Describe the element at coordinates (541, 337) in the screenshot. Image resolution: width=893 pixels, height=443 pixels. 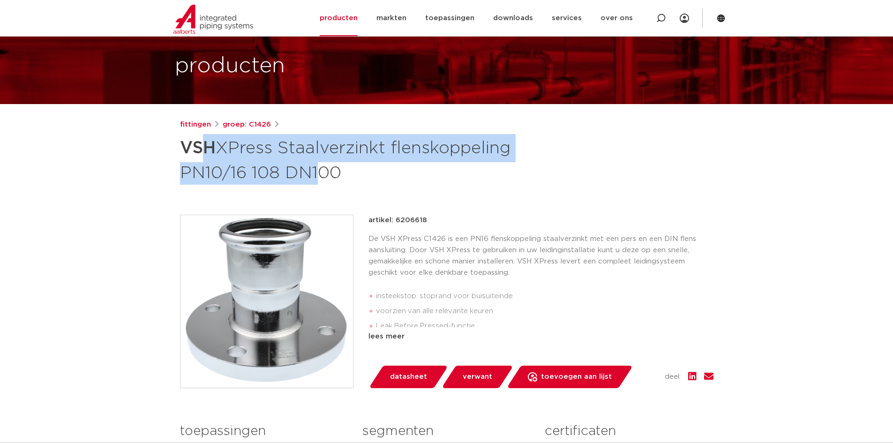
I see `div: lees meer` at that location.